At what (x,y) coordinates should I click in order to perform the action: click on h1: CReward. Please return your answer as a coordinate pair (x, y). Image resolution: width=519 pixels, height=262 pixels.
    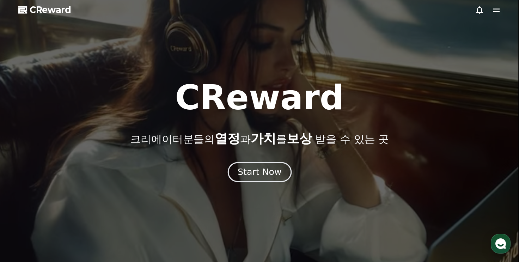
    Looking at the image, I should click on (259, 98).